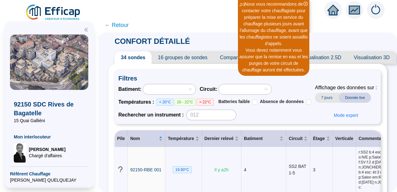 This screenshot has height=192, width=397. I want to click on span: 34 sondes, so click(133, 58).